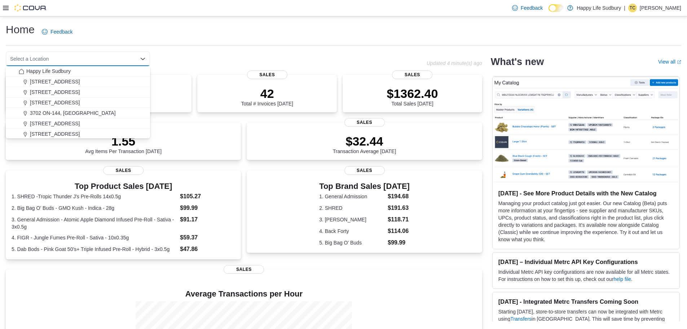 The image size is (687, 329). I want to click on a: View allExternal link, so click(670, 62).